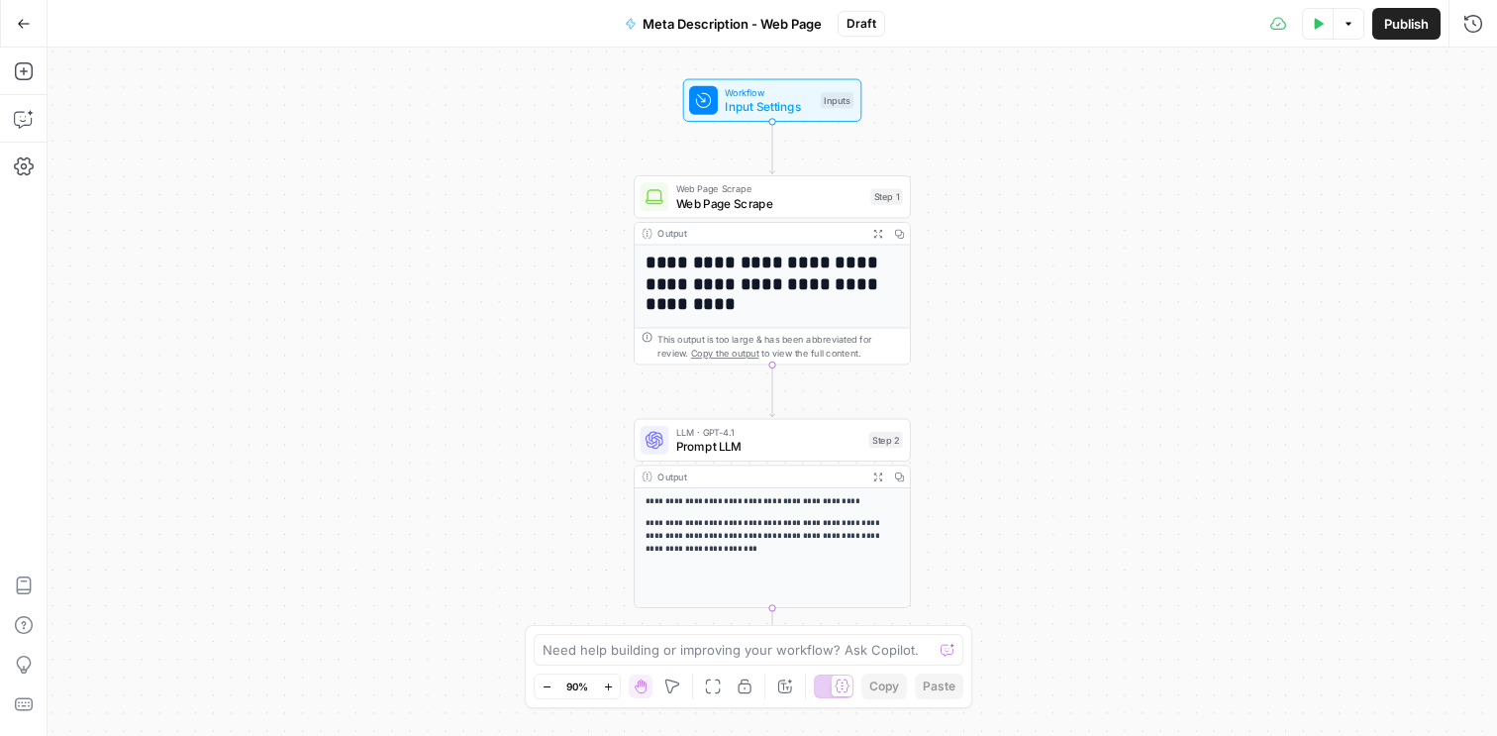 Image resolution: width=1497 pixels, height=736 pixels. What do you see at coordinates (1406, 24) in the screenshot?
I see `span: Publish` at bounding box center [1406, 24].